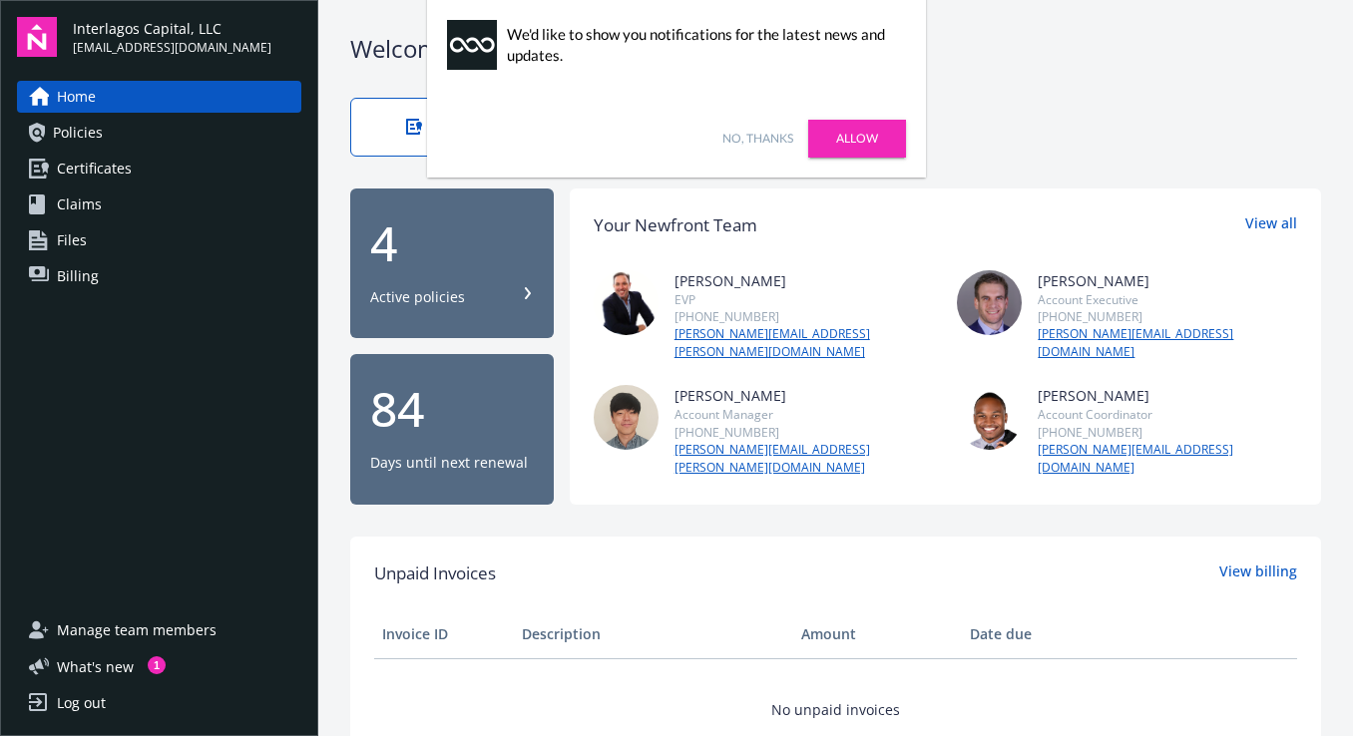  What do you see at coordinates (91, 667) in the screenshot?
I see `button: What's new1` at bounding box center [91, 667].